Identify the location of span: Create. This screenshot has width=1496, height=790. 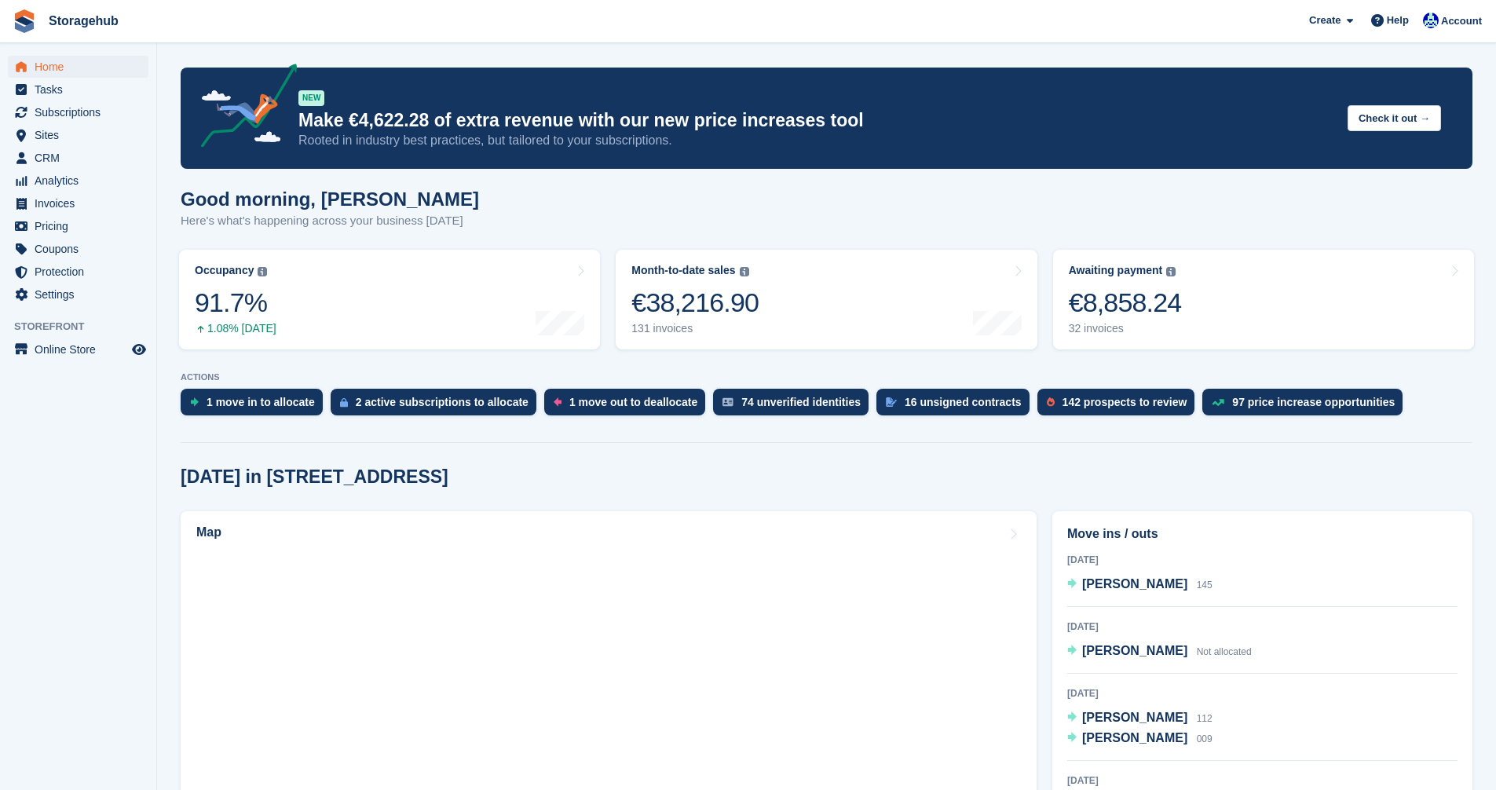
(1325, 20).